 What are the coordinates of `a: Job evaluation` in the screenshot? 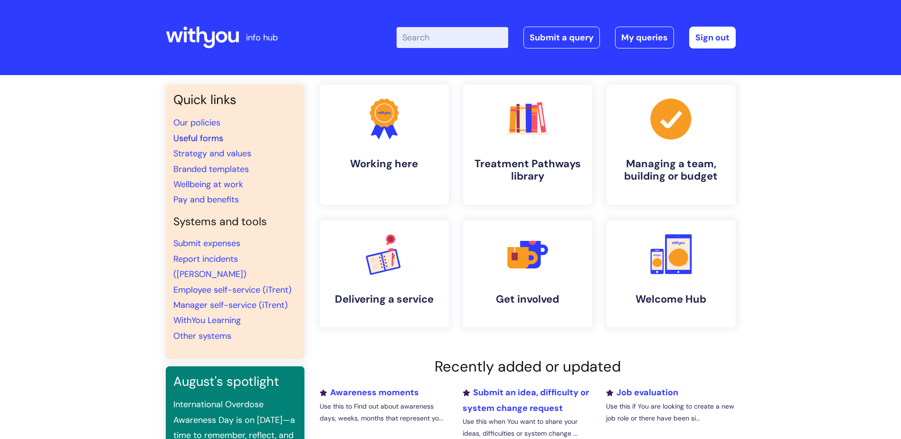 It's located at (642, 392).